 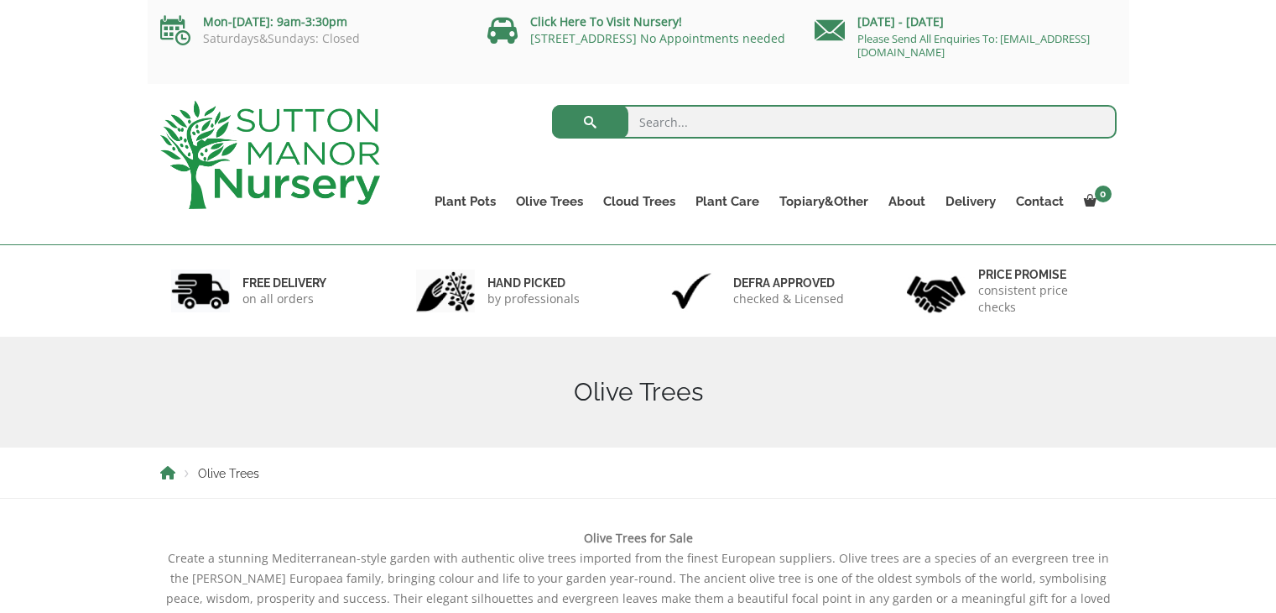 What do you see at coordinates (1040, 201) in the screenshot?
I see `a: Contact` at bounding box center [1040, 201].